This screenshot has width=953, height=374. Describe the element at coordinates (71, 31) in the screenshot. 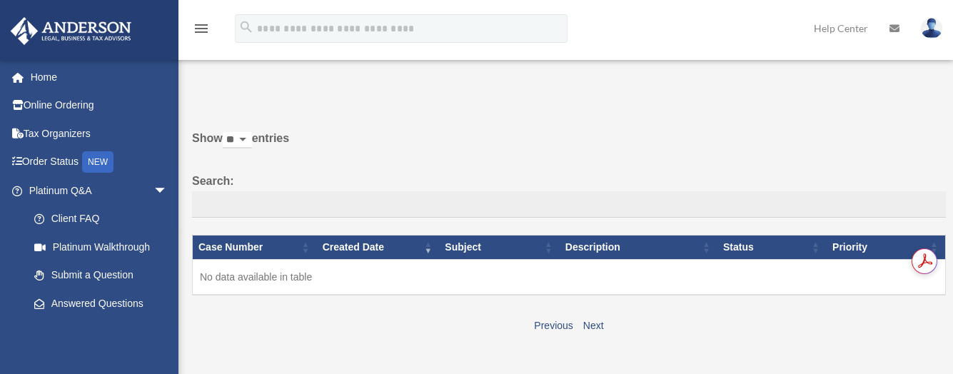

I see `img: Anderson Advisors Platinum Portal` at that location.